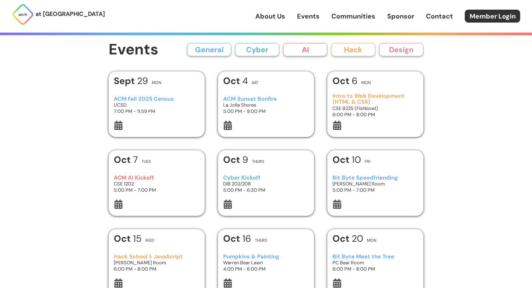  I want to click on h3: Pumpkins & Painting, so click(266, 256).